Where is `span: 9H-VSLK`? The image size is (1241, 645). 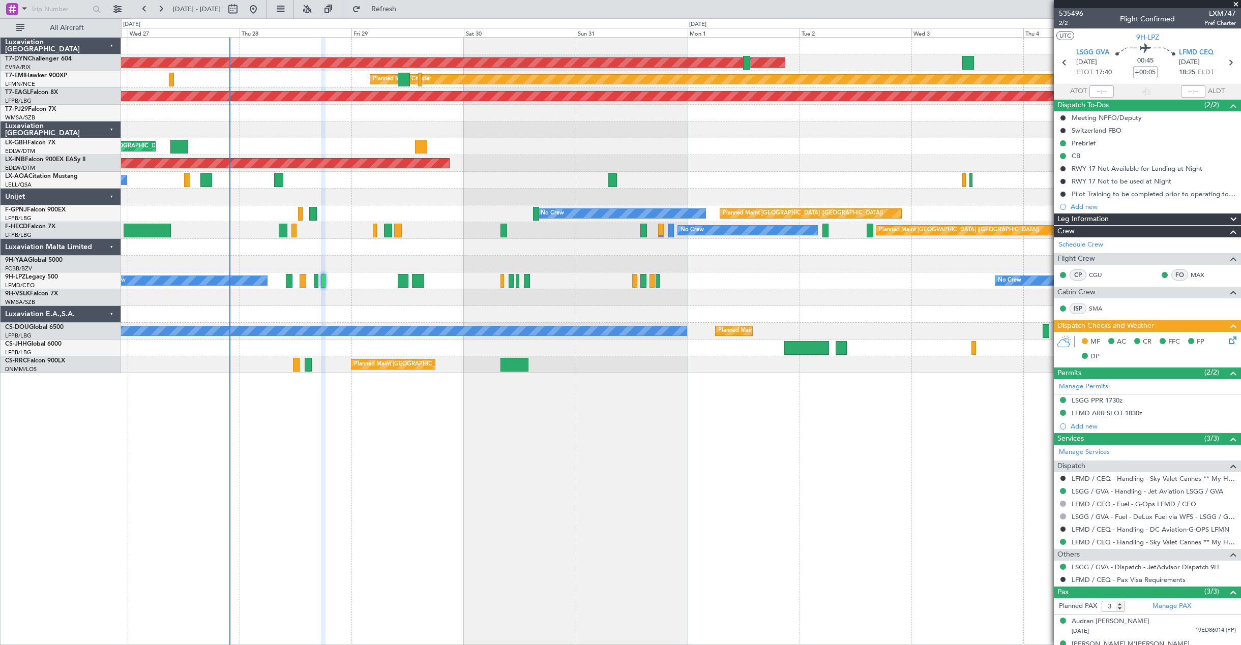
span: 9H-VSLK is located at coordinates (17, 294).